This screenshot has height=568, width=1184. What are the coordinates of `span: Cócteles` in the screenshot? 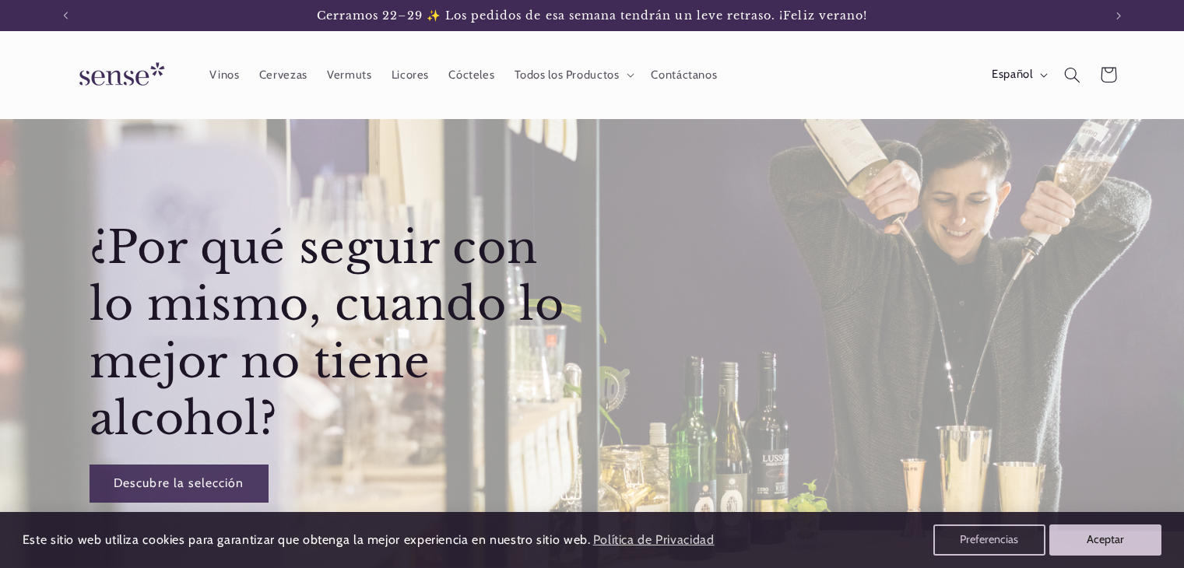 It's located at (471, 75).